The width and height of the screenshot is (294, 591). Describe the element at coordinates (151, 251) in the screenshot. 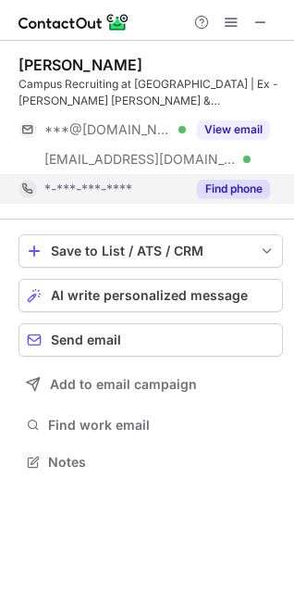

I see `div: Save to List / ATS / CRM` at that location.